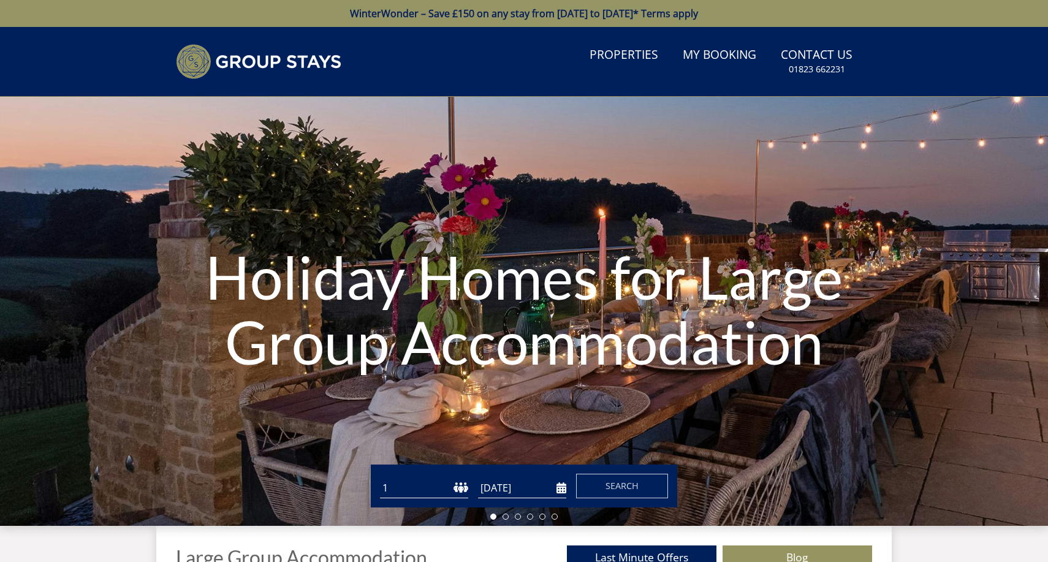 Image resolution: width=1048 pixels, height=562 pixels. I want to click on a: My Booking, so click(720, 55).